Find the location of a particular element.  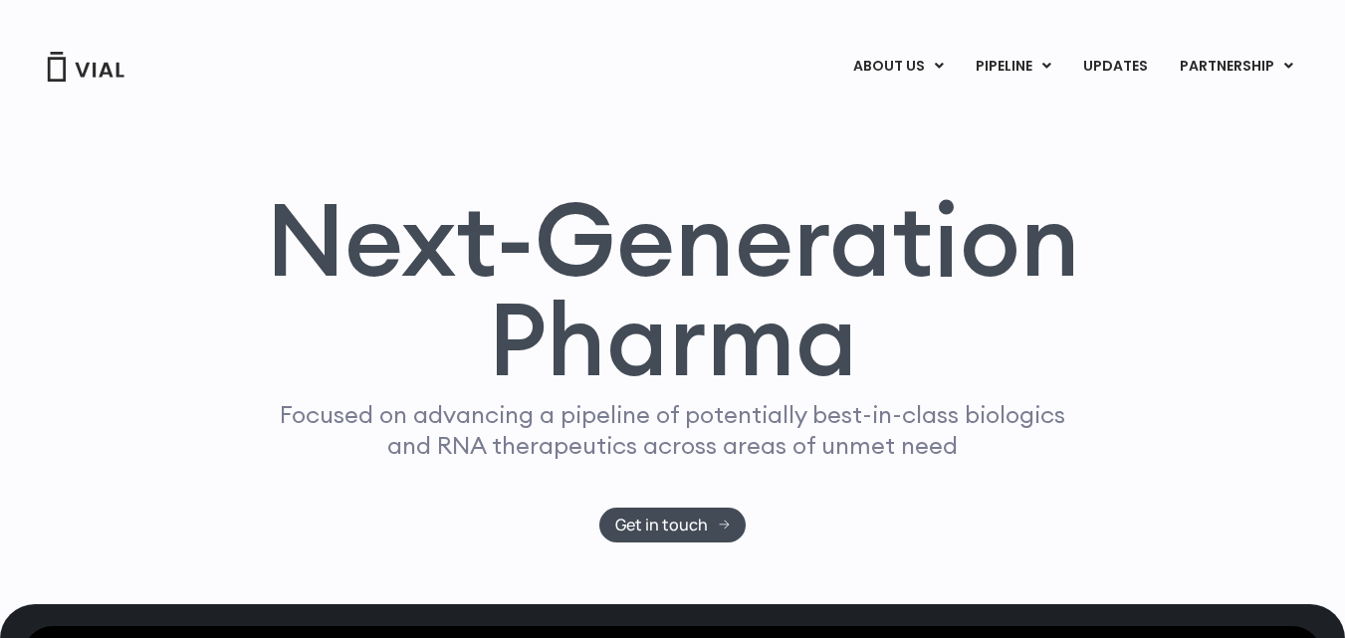

a: PARTNERSHIPMenu Toggle is located at coordinates (1237, 67).